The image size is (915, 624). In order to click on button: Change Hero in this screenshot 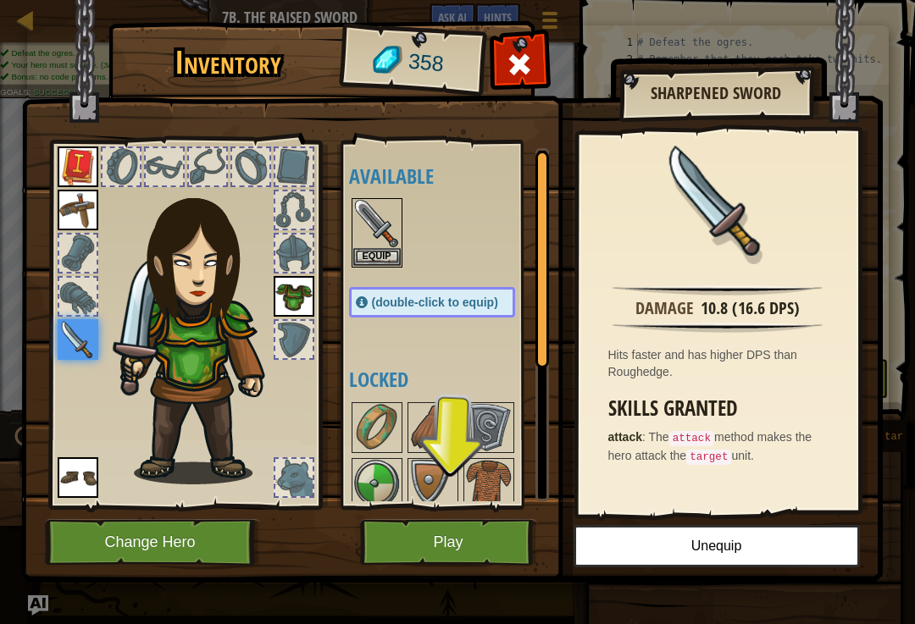, I will do `click(153, 542)`.